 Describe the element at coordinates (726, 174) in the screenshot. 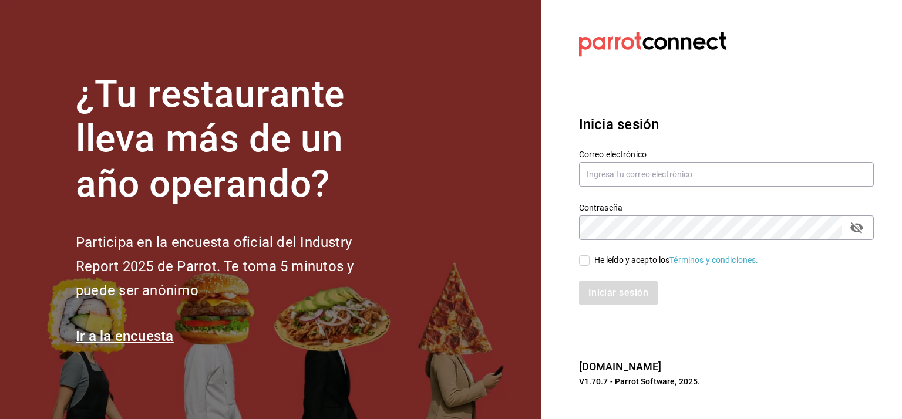

I see `input: Ingresa tu correo electrónico` at that location.